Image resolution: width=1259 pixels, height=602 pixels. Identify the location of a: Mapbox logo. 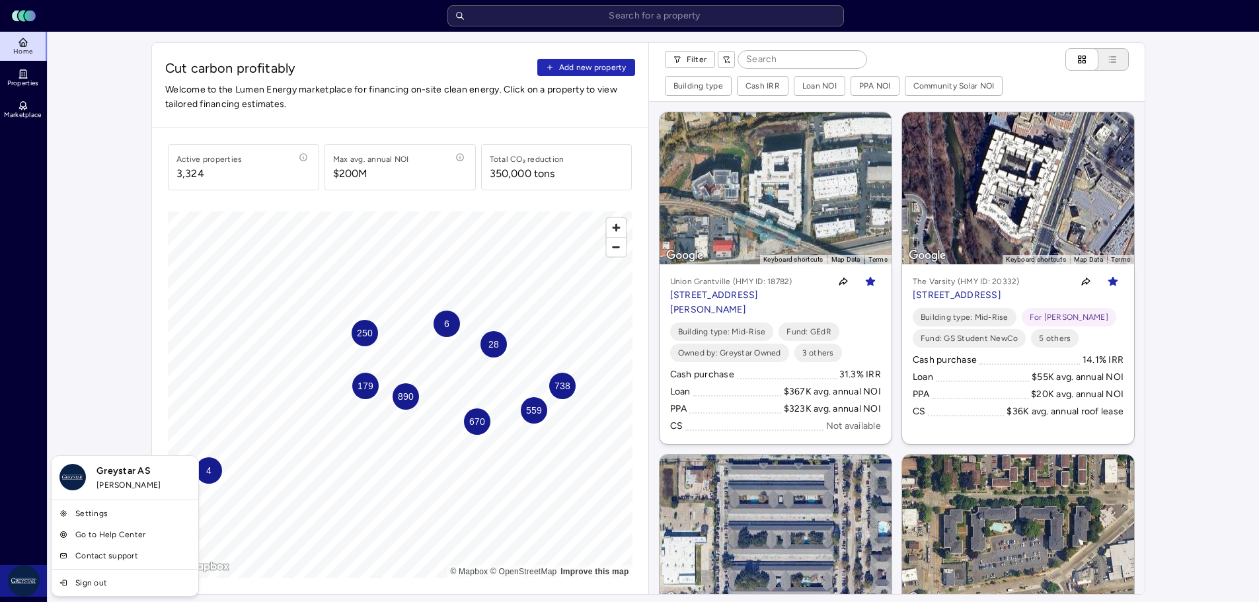
(201, 566).